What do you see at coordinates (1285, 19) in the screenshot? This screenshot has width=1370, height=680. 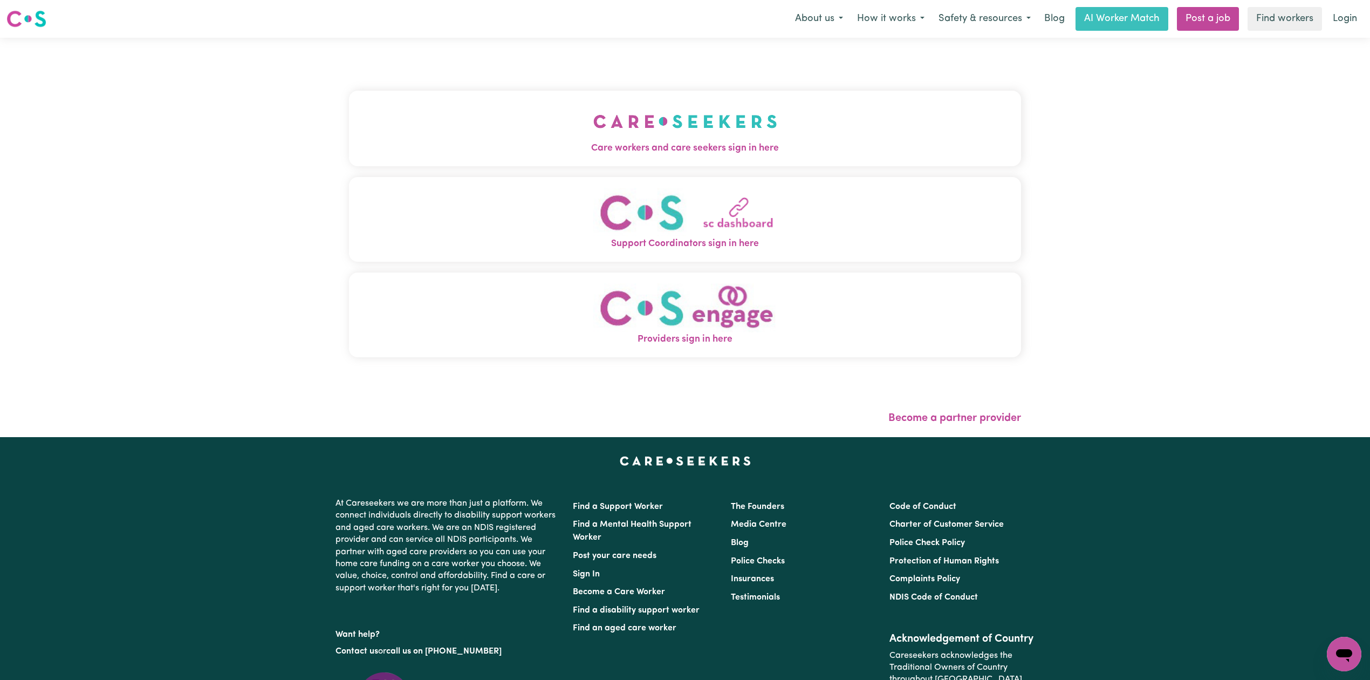 I see `a: Find workers` at bounding box center [1285, 19].